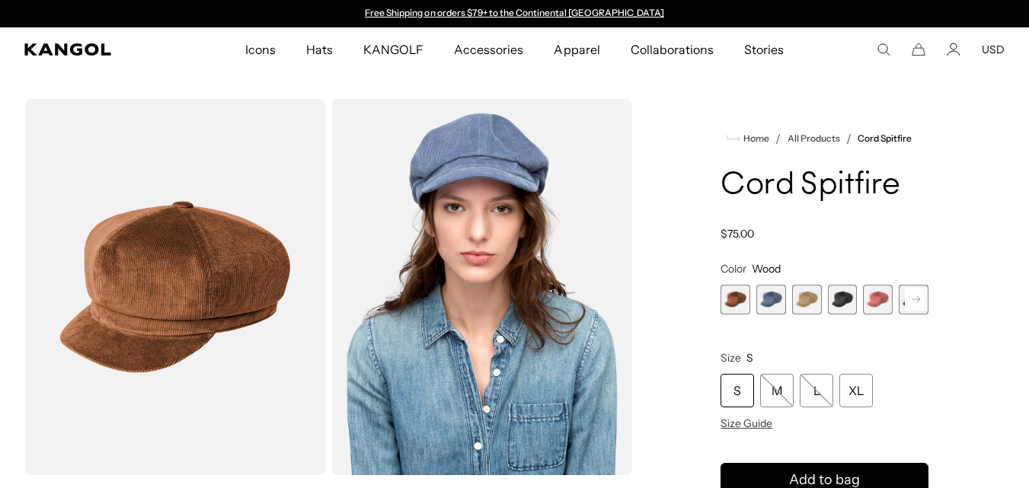 The image size is (1029, 488). Describe the element at coordinates (735, 299) in the screenshot. I see `div: 1 of 9` at that location.